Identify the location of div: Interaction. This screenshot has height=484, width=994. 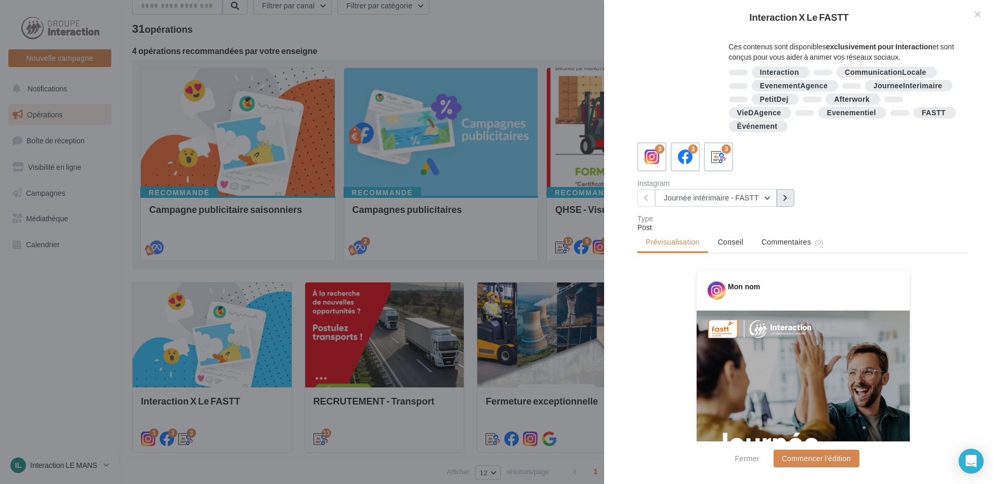
(779, 72).